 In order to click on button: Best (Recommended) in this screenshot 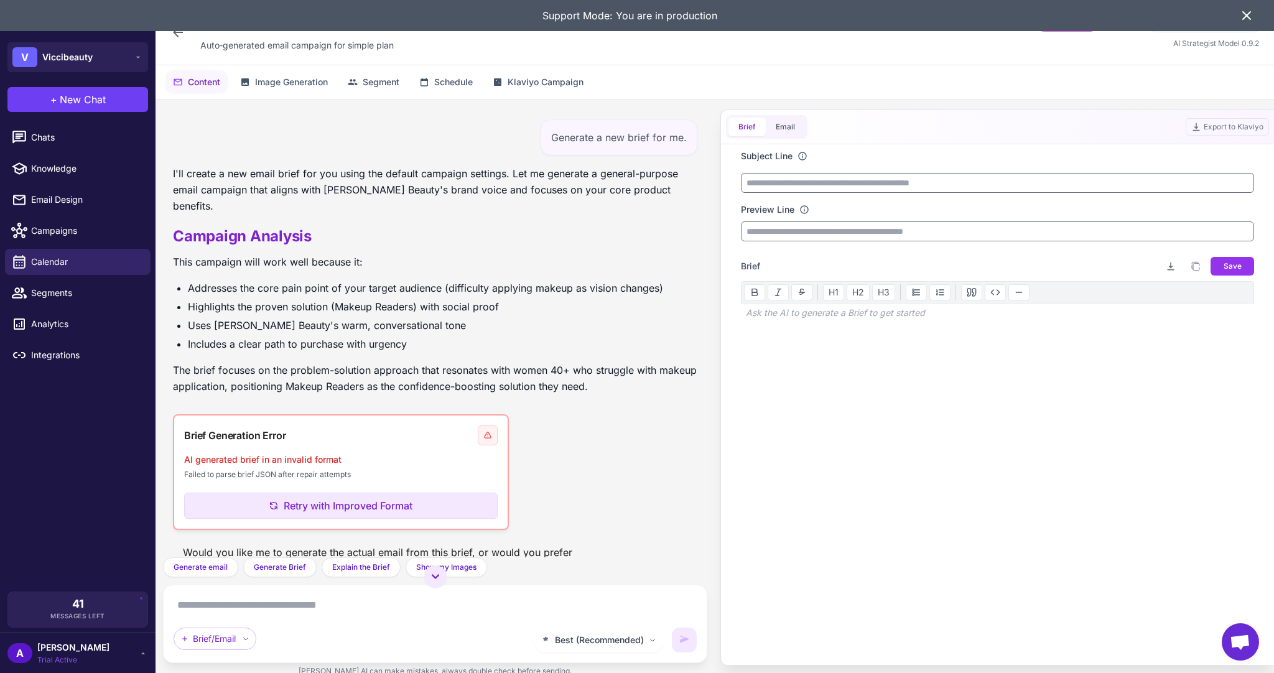, I will do `click(598, 640)`.